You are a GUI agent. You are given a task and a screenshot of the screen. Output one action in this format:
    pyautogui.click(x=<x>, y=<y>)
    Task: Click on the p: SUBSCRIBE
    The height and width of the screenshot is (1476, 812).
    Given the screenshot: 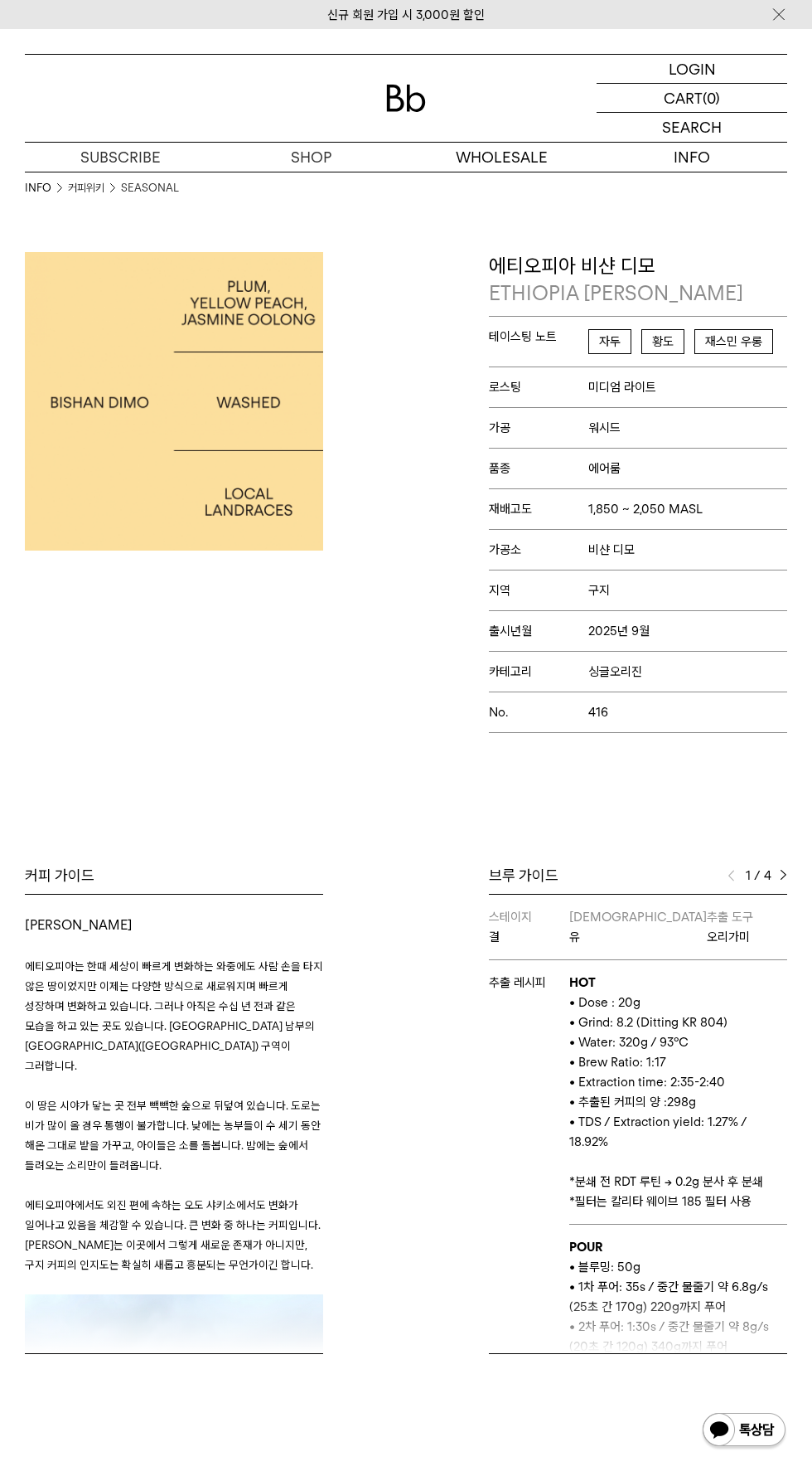 What is the action you would take?
    pyautogui.click(x=120, y=156)
    